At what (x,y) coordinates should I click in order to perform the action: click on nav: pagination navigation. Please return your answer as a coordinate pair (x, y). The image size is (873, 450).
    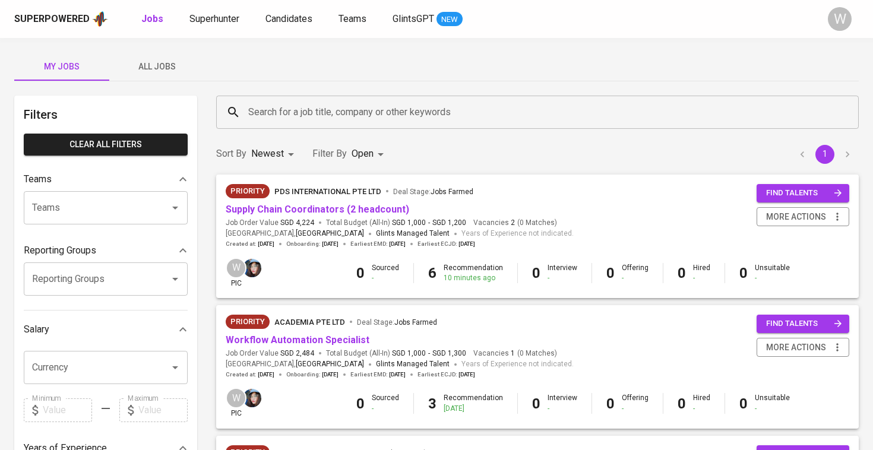
    Looking at the image, I should click on (825, 154).